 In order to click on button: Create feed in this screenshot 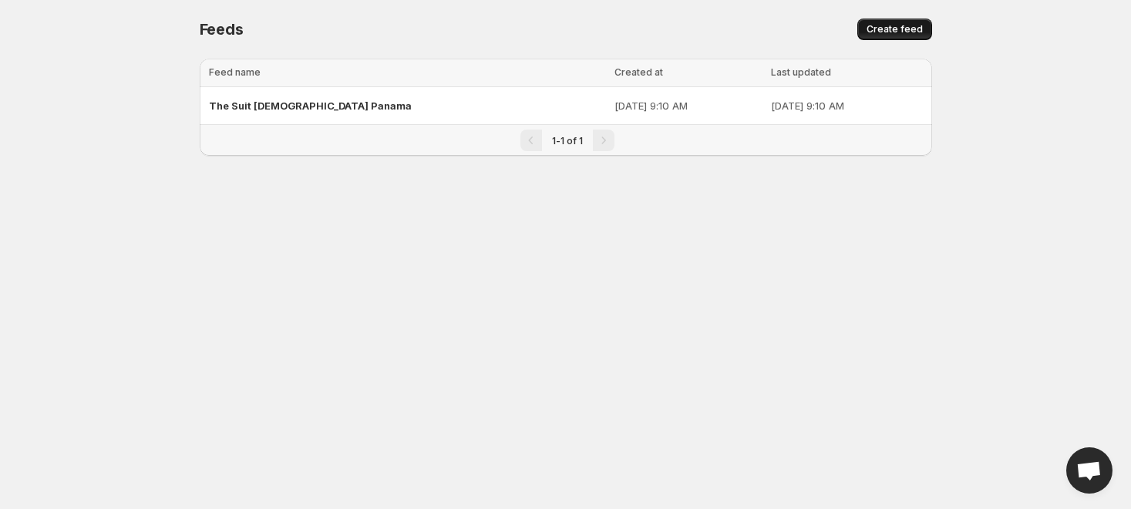, I will do `click(895, 29)`.